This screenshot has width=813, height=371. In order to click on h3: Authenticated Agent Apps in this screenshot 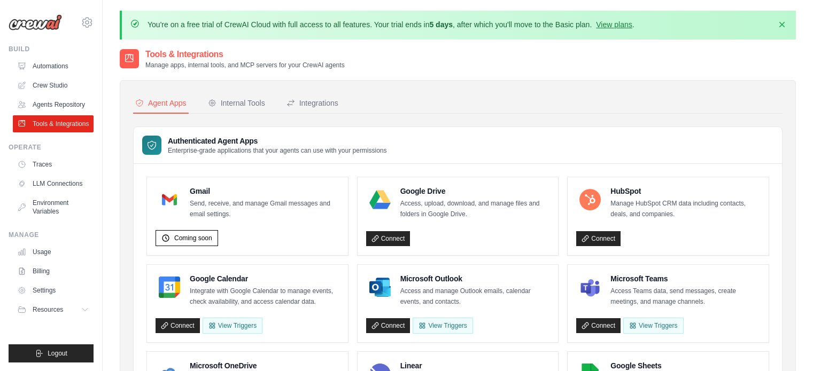, I will do `click(277, 141)`.